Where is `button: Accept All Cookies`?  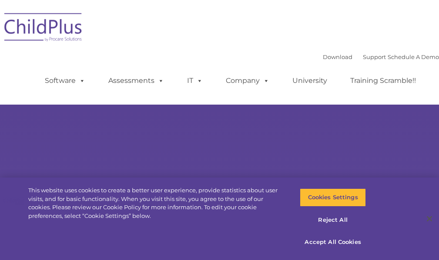
button: Accept All Cookies is located at coordinates (332, 243).